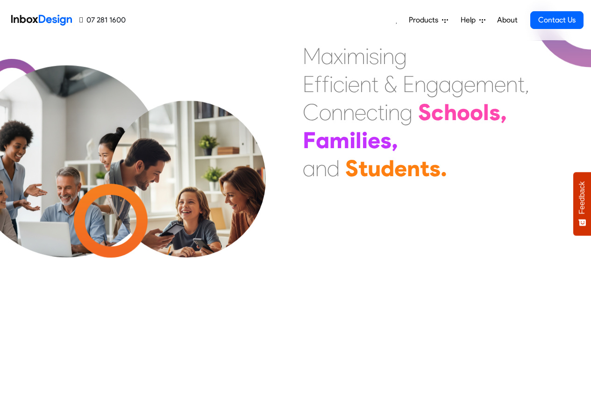  What do you see at coordinates (425, 20) in the screenshot?
I see `span: Products` at bounding box center [425, 20].